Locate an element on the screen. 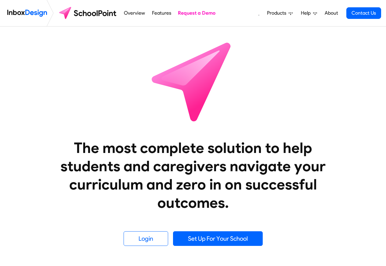 The height and width of the screenshot is (266, 386). a: Contact Us is located at coordinates (364, 13).